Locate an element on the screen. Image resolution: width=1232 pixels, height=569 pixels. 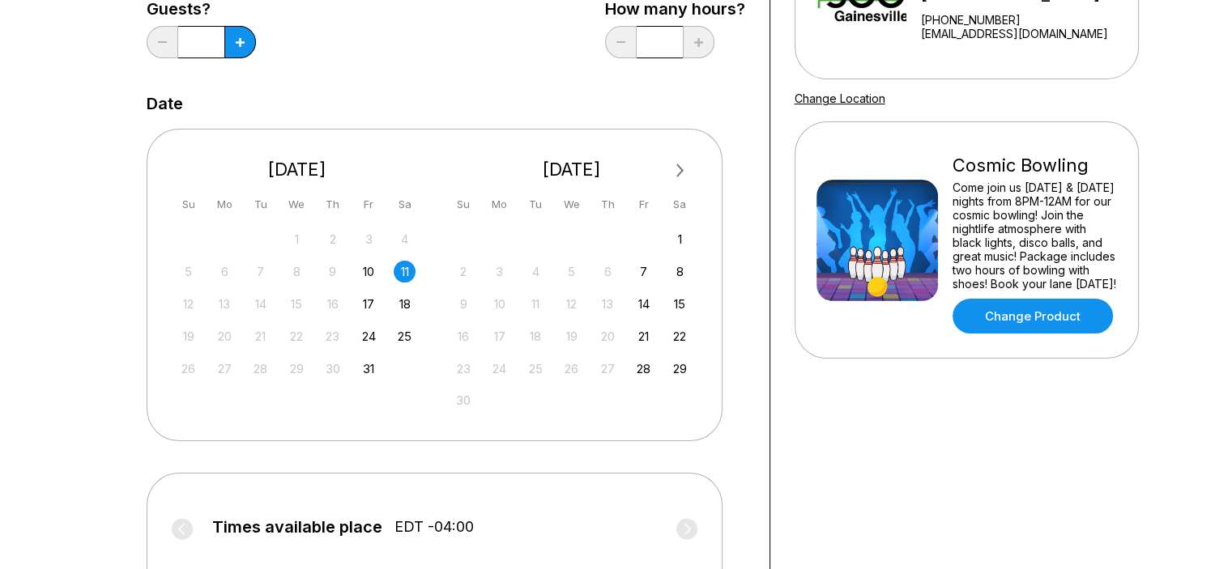
div: Not available Friday, October 3rd, 2025 is located at coordinates (369, 239).